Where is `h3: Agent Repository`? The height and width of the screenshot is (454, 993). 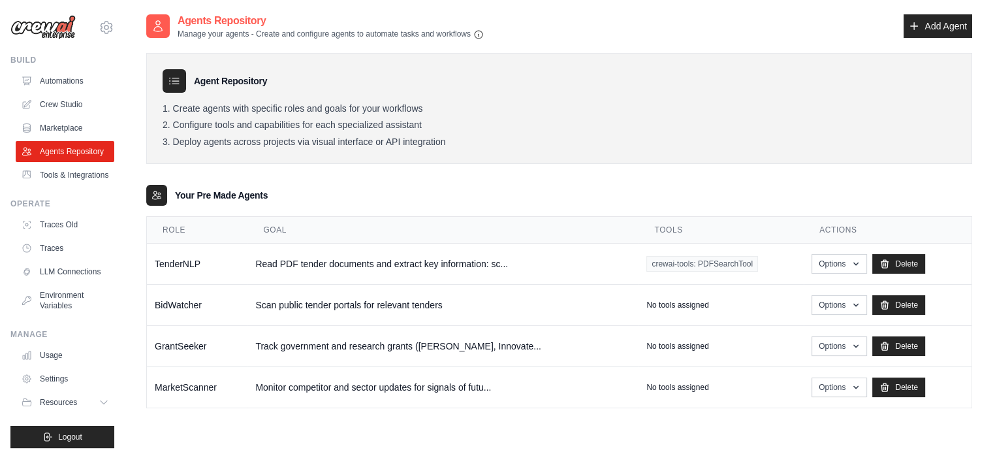 h3: Agent Repository is located at coordinates (230, 81).